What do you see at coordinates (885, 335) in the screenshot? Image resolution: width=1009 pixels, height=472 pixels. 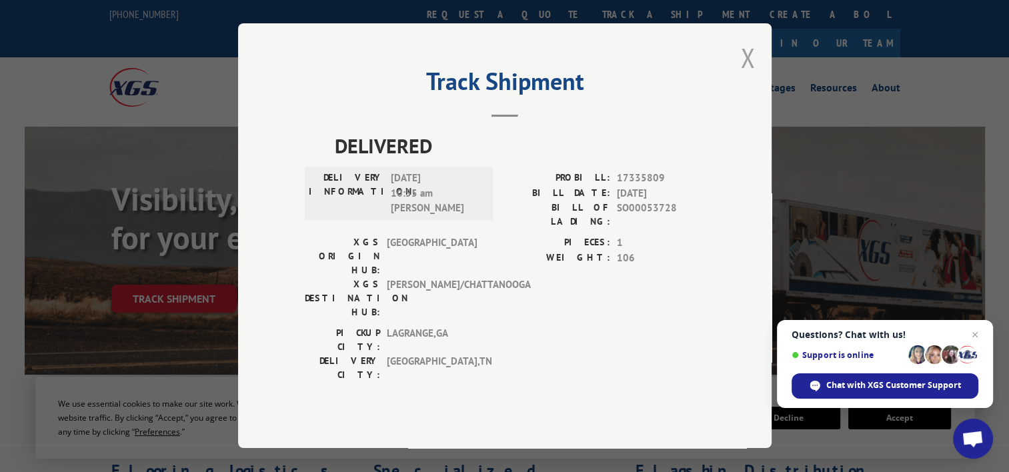 I see `span: Questions? Chat with us!` at bounding box center [885, 335].